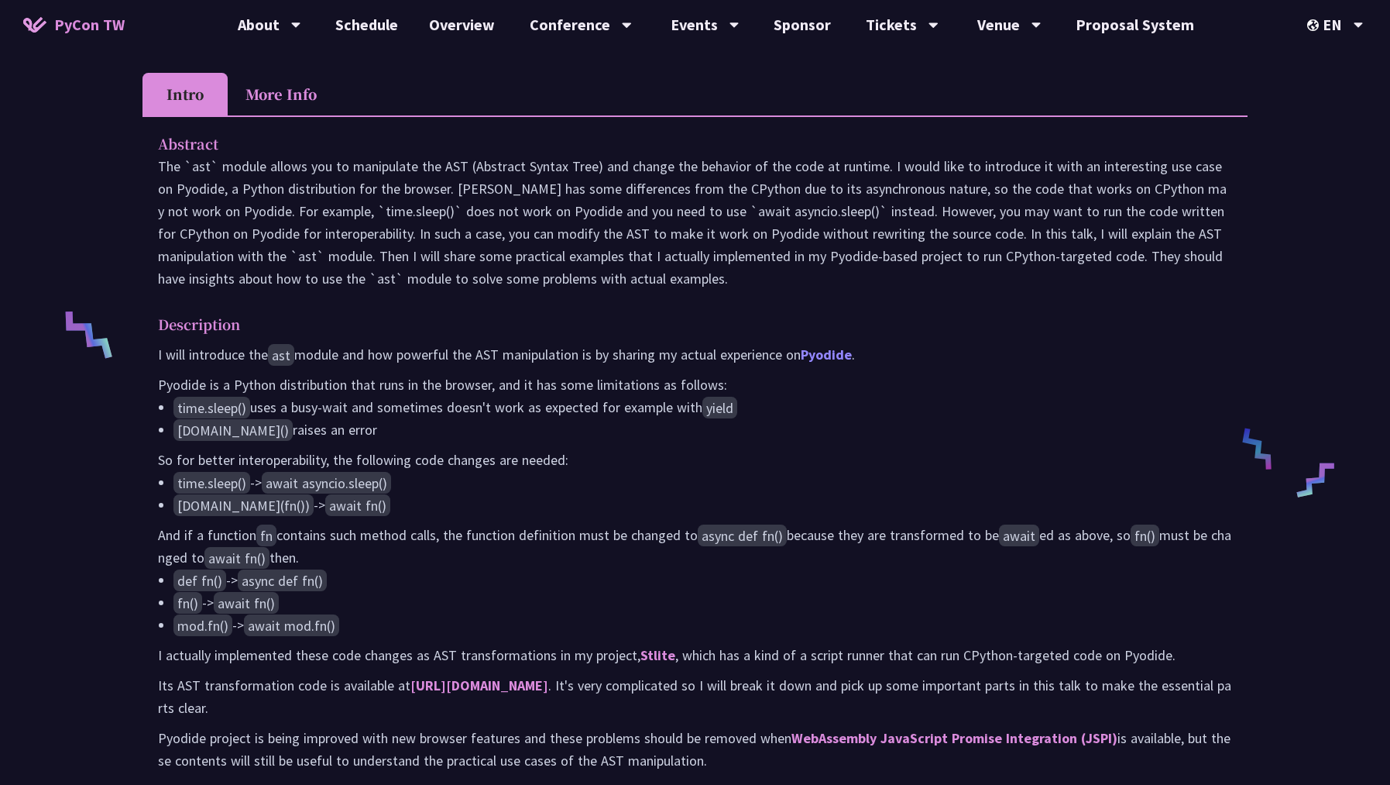 This screenshot has height=785, width=1390. What do you see at coordinates (1315, 25) in the screenshot?
I see `img: Locale Icon` at bounding box center [1315, 25].